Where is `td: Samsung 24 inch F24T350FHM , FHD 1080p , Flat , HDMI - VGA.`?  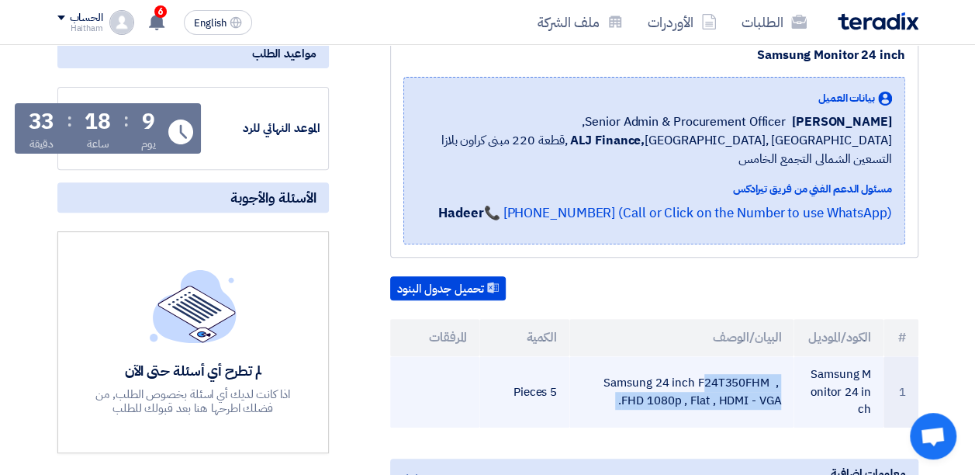 td: Samsung 24 inch F24T350FHM , FHD 1080p , Flat , HDMI - VGA. is located at coordinates (681, 392).